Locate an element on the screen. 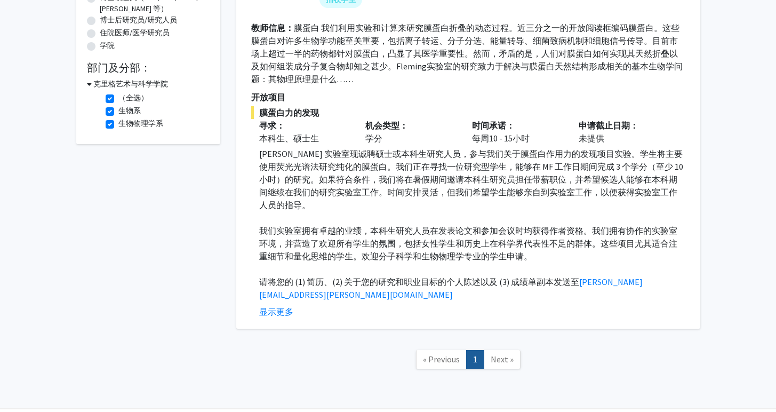 The image size is (776, 412). font: 生物物理学系 is located at coordinates (141, 123).